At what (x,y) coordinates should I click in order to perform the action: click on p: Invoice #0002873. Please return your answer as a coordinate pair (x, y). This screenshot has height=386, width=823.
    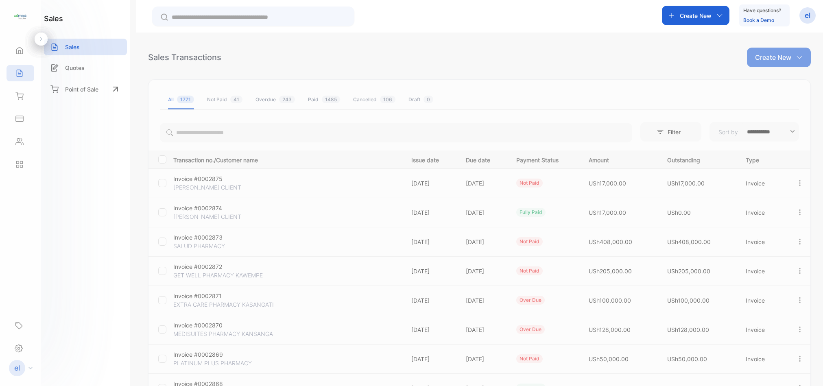
    Looking at the image, I should click on (211, 237).